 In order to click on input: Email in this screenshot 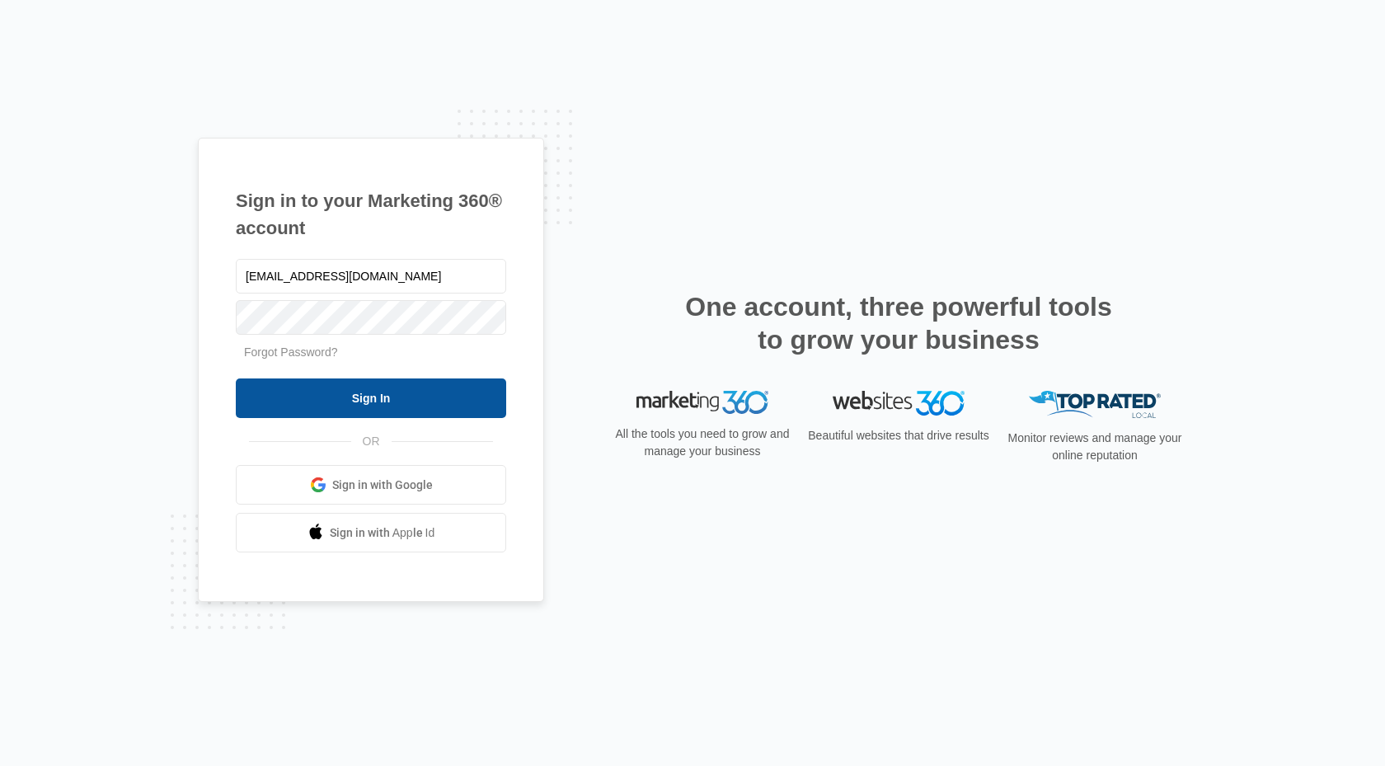, I will do `click(371, 276)`.